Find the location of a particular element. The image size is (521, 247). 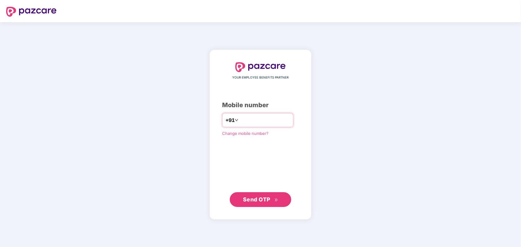

div: Mobile number is located at coordinates (261, 105).